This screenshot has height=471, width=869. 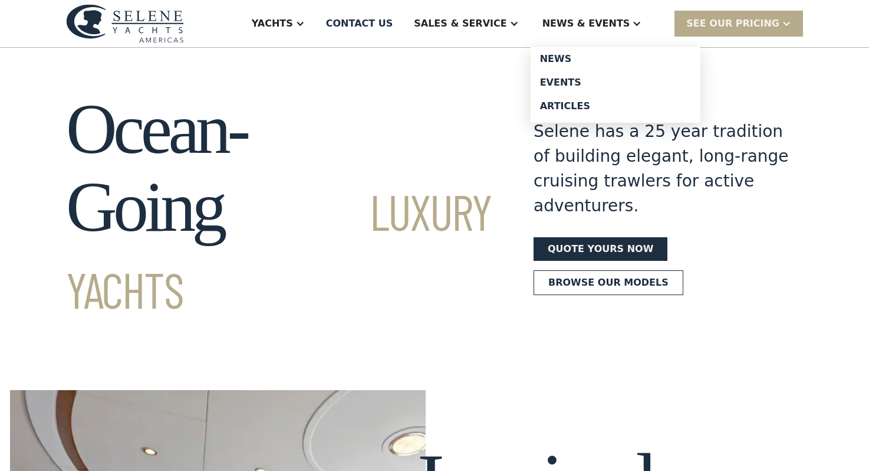 What do you see at coordinates (668, 169) in the screenshot?
I see `div: Selene has a 25 year tradition of building elegant, long-range cruising trawlers for active adven...` at bounding box center [668, 169].